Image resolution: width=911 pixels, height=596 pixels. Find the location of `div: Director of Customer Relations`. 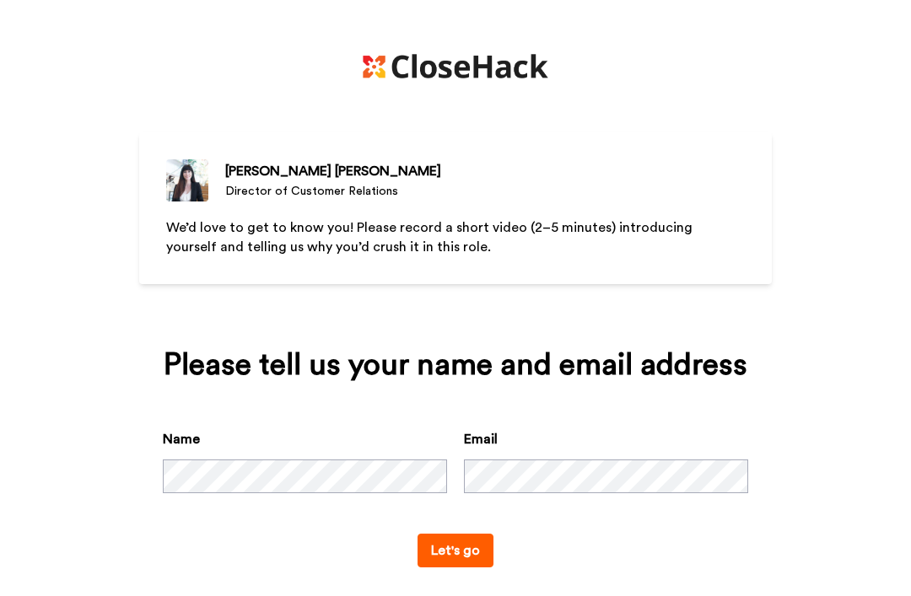

div: Director of Customer Relations is located at coordinates (333, 192).